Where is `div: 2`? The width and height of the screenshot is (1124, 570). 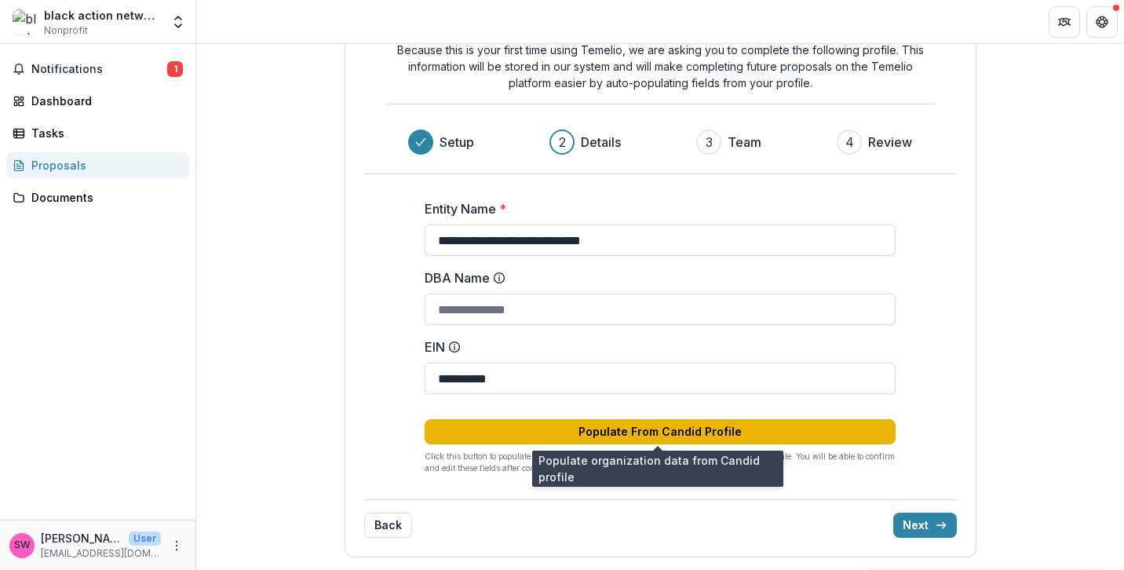 div: 2 is located at coordinates (562, 142).